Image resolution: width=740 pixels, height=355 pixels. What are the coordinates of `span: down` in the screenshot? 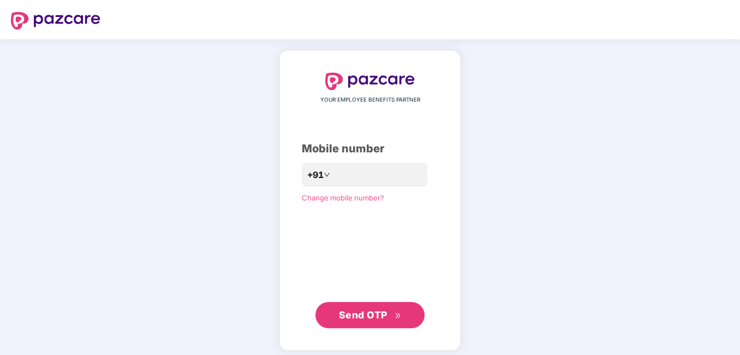 It's located at (327, 175).